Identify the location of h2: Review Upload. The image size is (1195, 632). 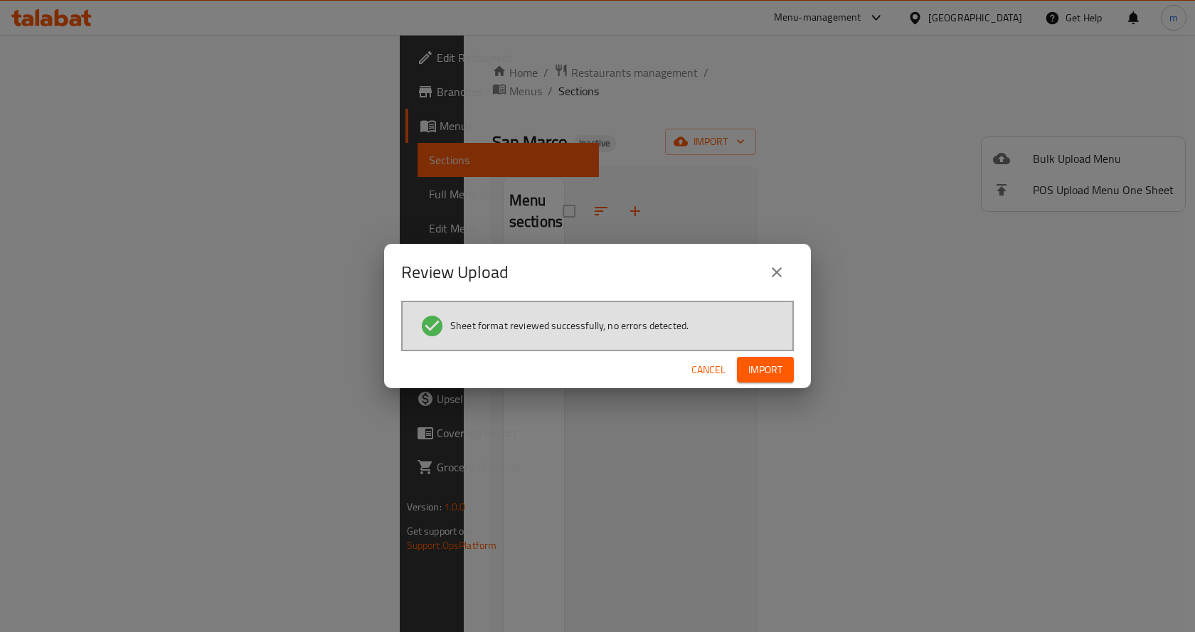
(455, 272).